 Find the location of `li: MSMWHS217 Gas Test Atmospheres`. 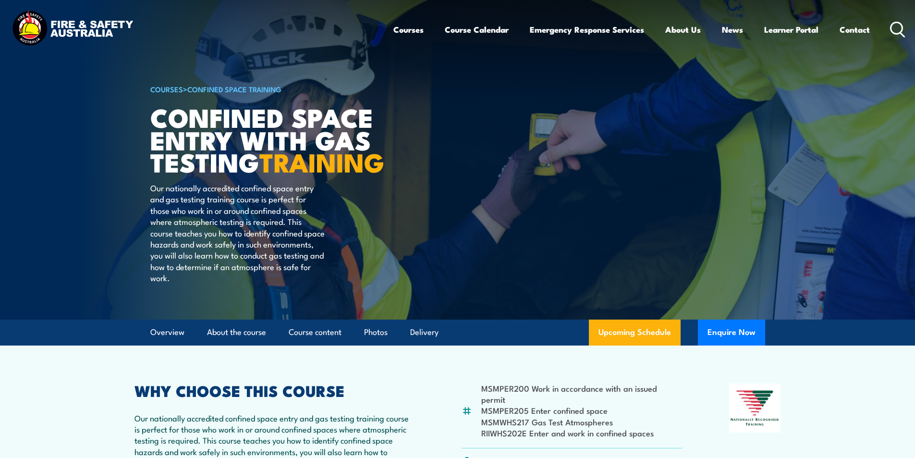

li: MSMWHS217 Gas Test Atmospheres is located at coordinates (582, 421).